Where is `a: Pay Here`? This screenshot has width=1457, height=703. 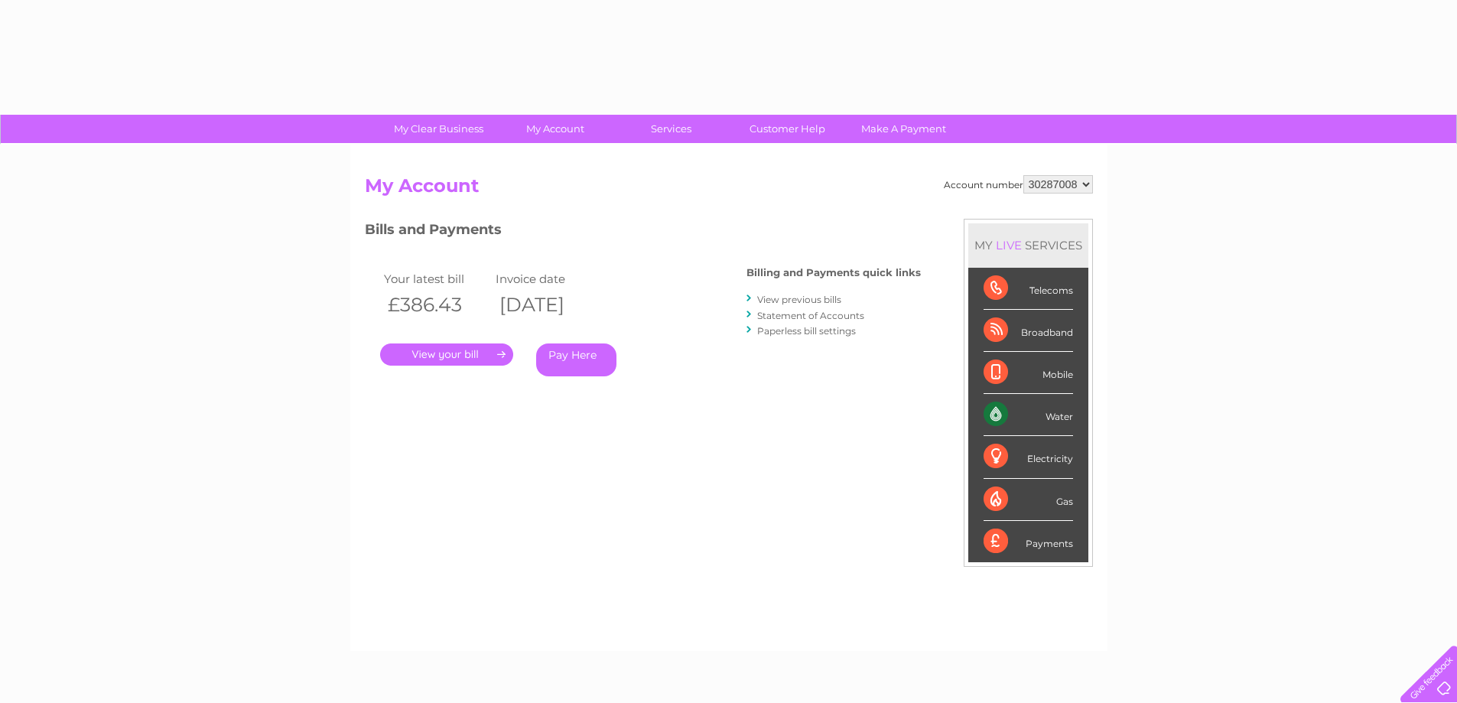
a: Pay Here is located at coordinates (576, 359).